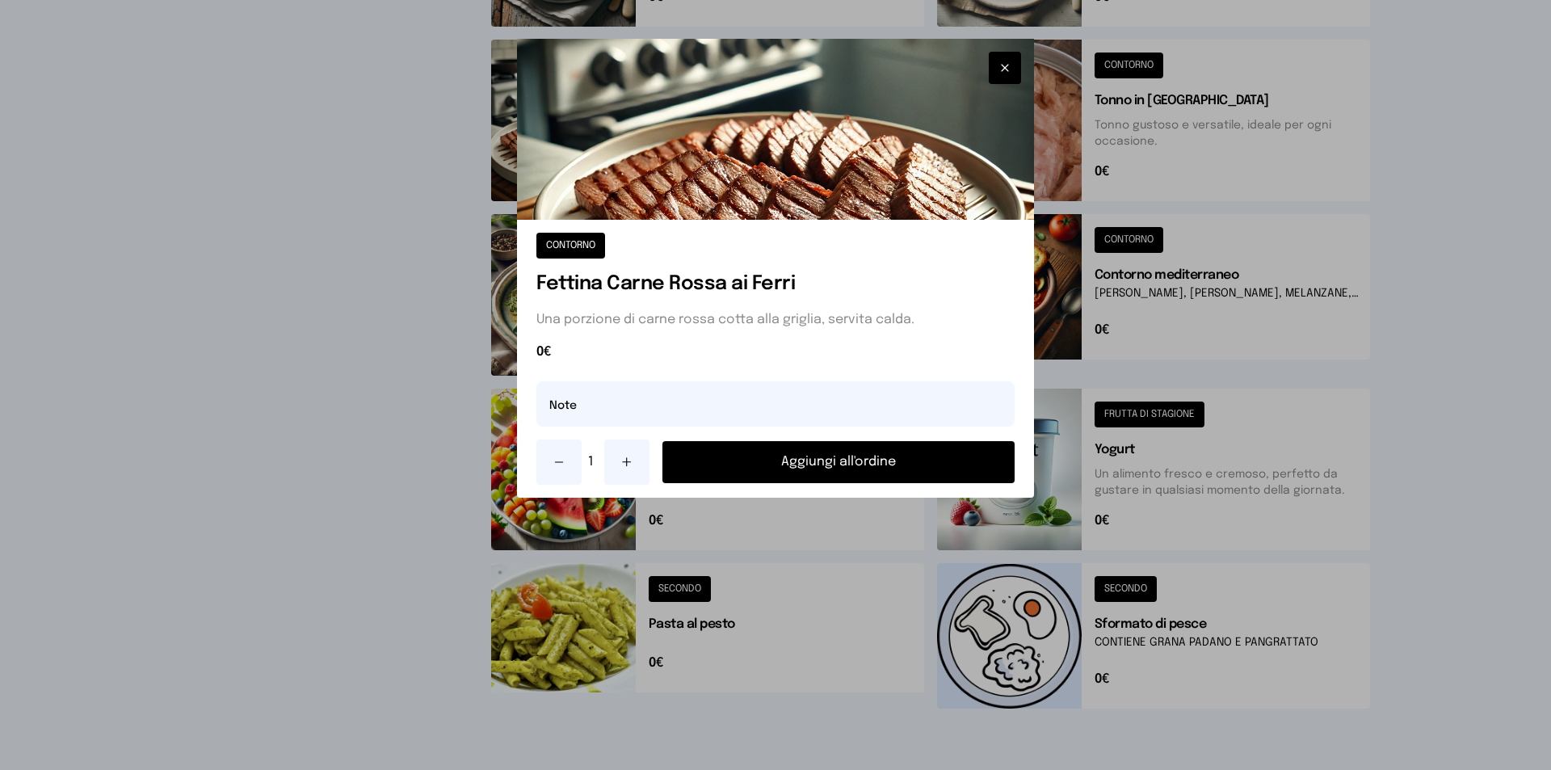 The height and width of the screenshot is (770, 1551). What do you see at coordinates (776, 352) in the screenshot?
I see `span: 0€` at bounding box center [776, 352].